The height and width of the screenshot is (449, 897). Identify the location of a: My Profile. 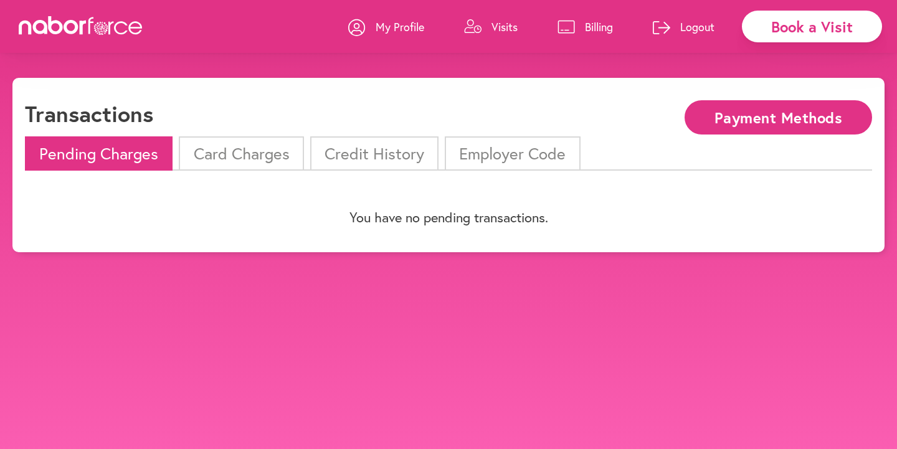
(386, 27).